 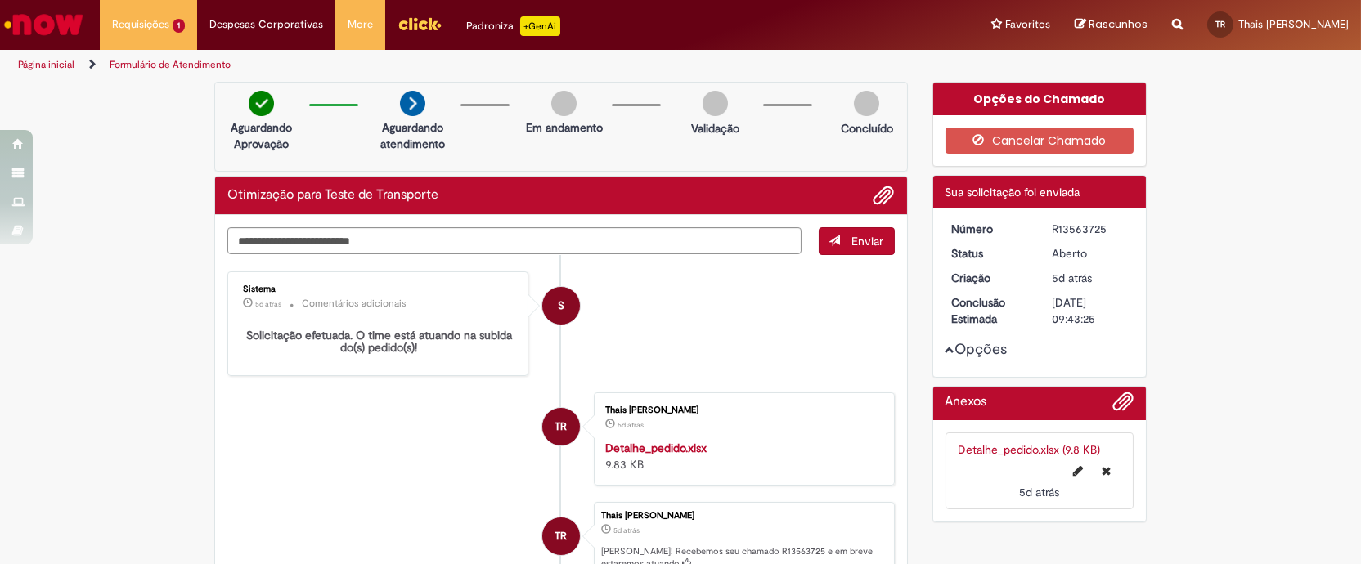 What do you see at coordinates (561, 306) in the screenshot?
I see `span: S` at bounding box center [561, 306].